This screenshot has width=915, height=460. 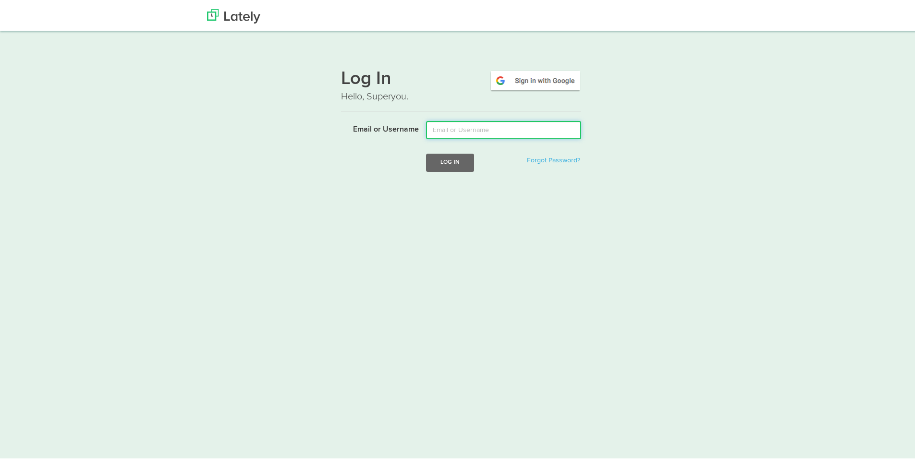 I want to click on p: Hello, Superyou., so click(x=461, y=95).